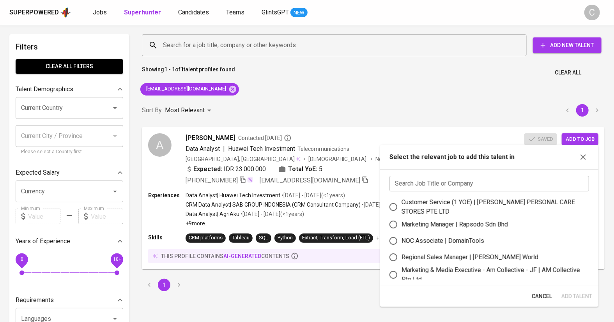 The width and height of the screenshot is (614, 322). Describe the element at coordinates (170, 69) in the screenshot. I see `b: 1 - 1` at that location.